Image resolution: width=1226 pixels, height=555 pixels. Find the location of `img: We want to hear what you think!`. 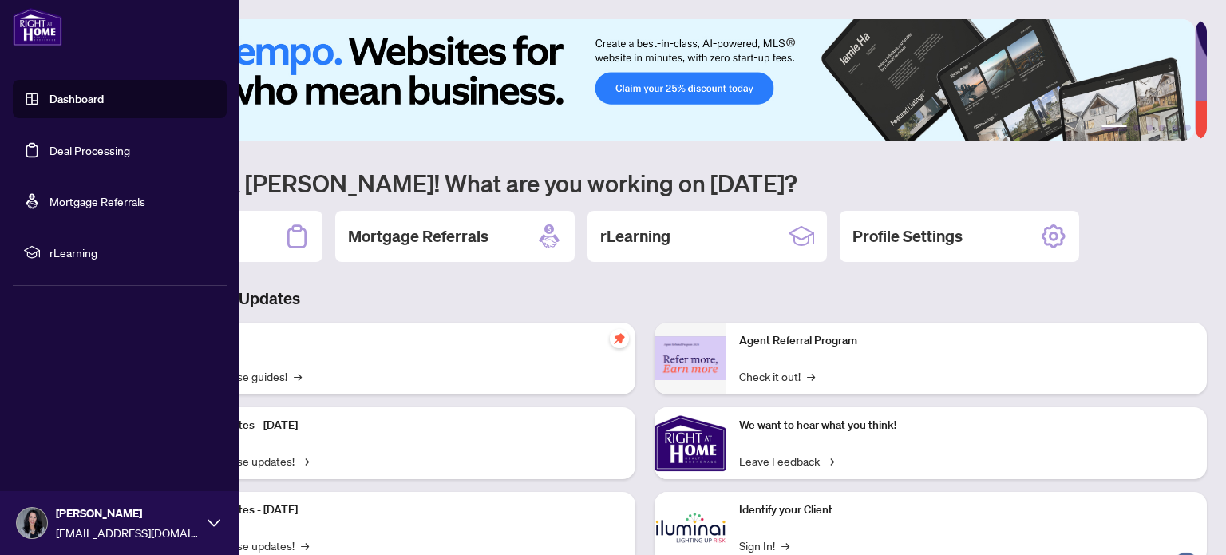

img: We want to hear what you think! is located at coordinates (690, 443).